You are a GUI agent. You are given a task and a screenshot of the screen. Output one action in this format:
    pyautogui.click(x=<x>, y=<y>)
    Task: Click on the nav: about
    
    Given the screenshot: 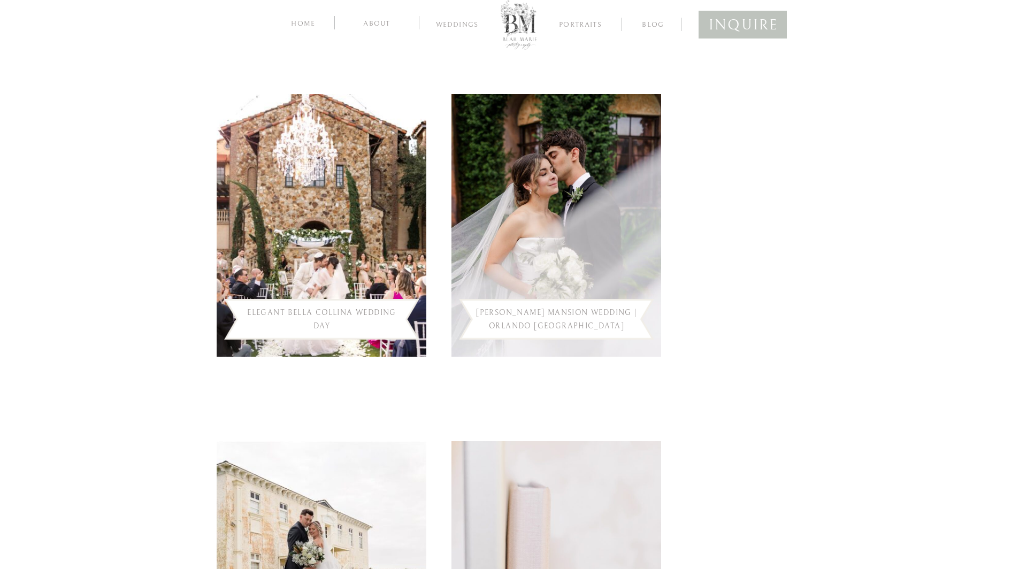 What is the action you would take?
    pyautogui.click(x=376, y=22)
    